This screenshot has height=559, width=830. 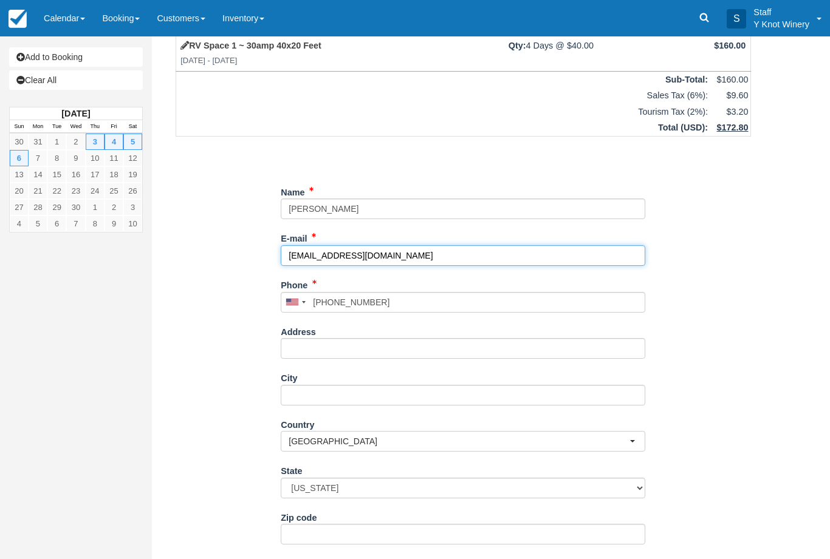 I want to click on td: $3.20, so click(x=730, y=112).